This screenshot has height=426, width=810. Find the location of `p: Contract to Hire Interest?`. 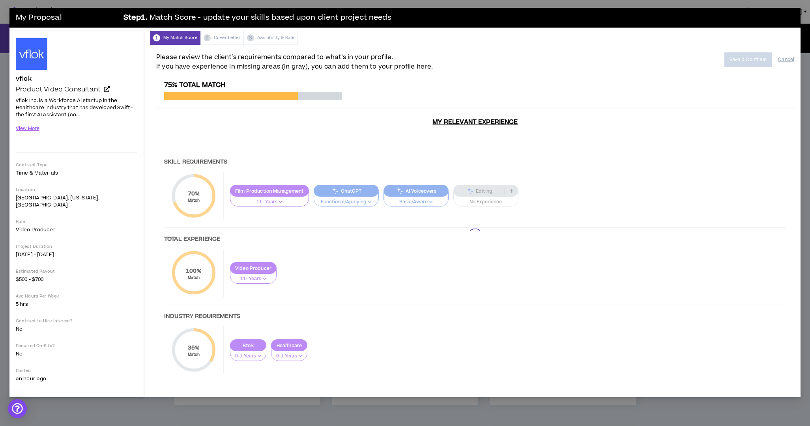

p: Contract to Hire Interest? is located at coordinates (77, 321).